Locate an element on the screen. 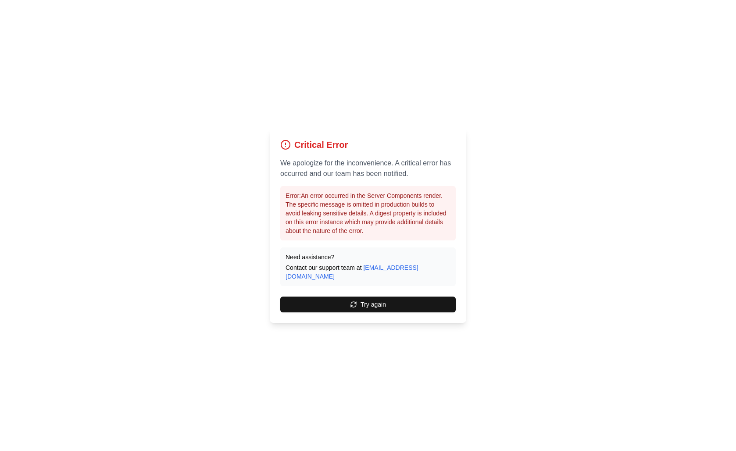 This screenshot has height=451, width=736. button: Try again is located at coordinates (368, 304).